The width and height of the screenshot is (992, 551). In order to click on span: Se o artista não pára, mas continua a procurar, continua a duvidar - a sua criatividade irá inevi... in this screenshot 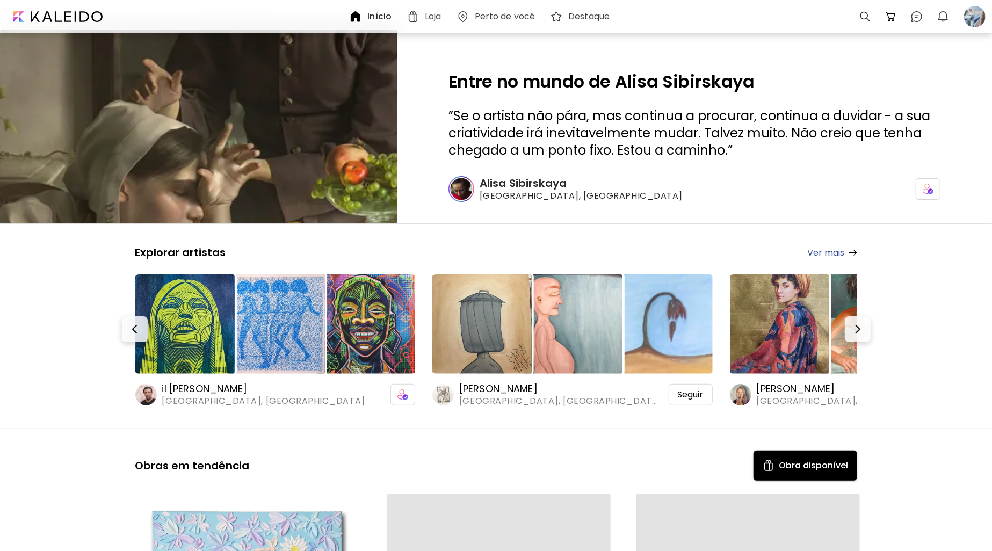, I will do `click(689, 133)`.